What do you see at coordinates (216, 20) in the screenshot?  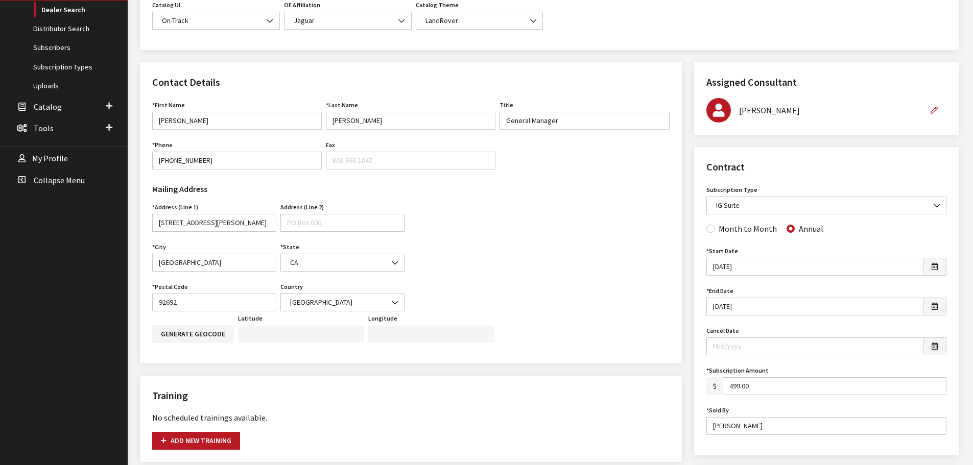 I see `span: On-Track` at bounding box center [216, 20].